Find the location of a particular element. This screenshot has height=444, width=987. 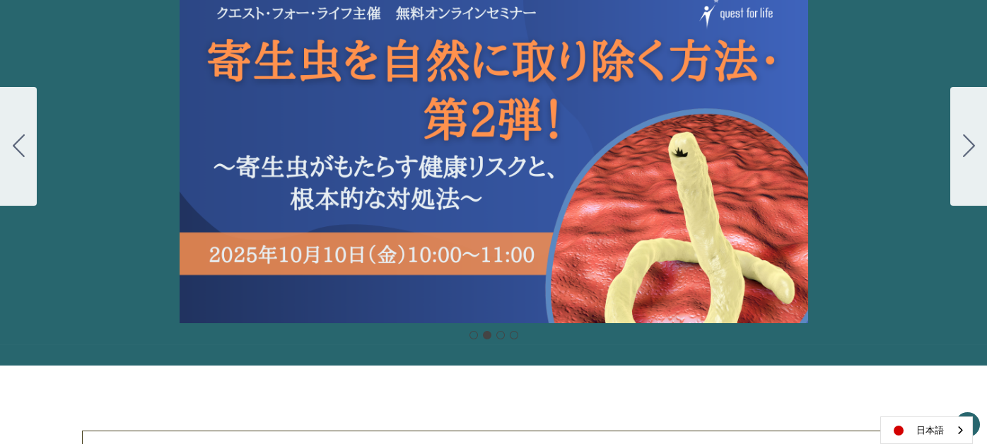

a: 日本語 is located at coordinates (926, 430).